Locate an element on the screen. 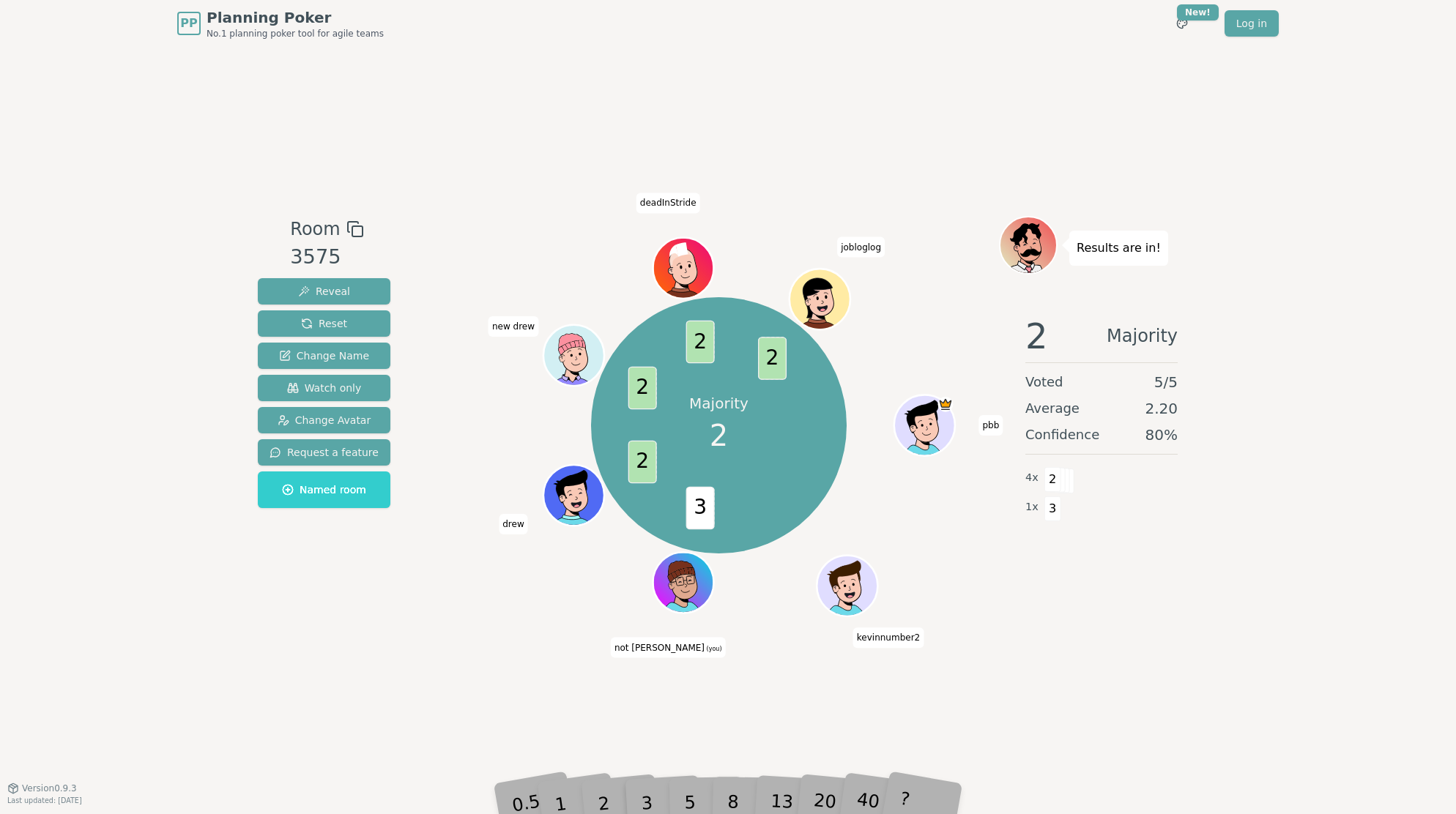  span: 4 x is located at coordinates (1031, 478).